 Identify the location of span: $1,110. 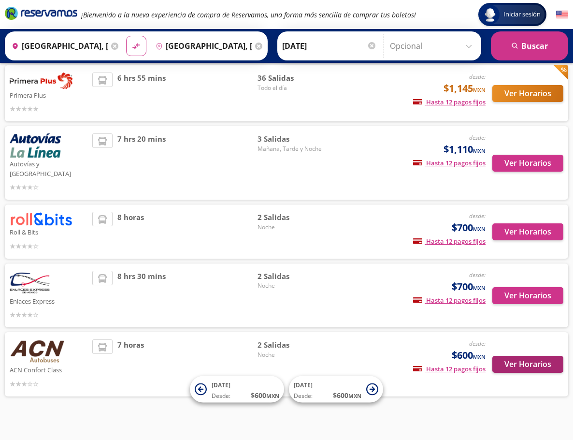
(464, 149).